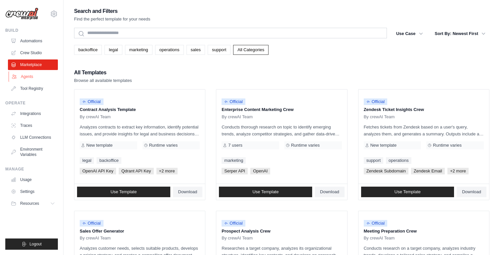  Describe the element at coordinates (386, 171) in the screenshot. I see `span: Zendesk Subdomain` at that location.